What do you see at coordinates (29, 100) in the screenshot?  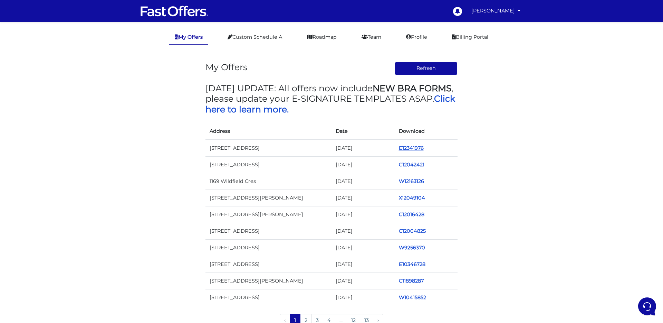 I see `span: Find an Answer` at bounding box center [29, 100].